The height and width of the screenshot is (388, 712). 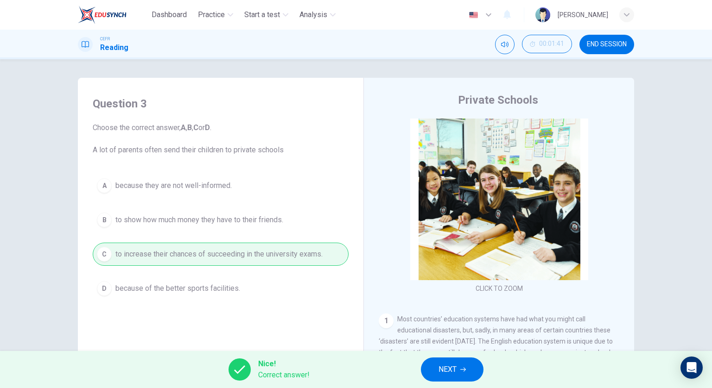 What do you see at coordinates (211, 15) in the screenshot?
I see `span: Practice` at bounding box center [211, 15].